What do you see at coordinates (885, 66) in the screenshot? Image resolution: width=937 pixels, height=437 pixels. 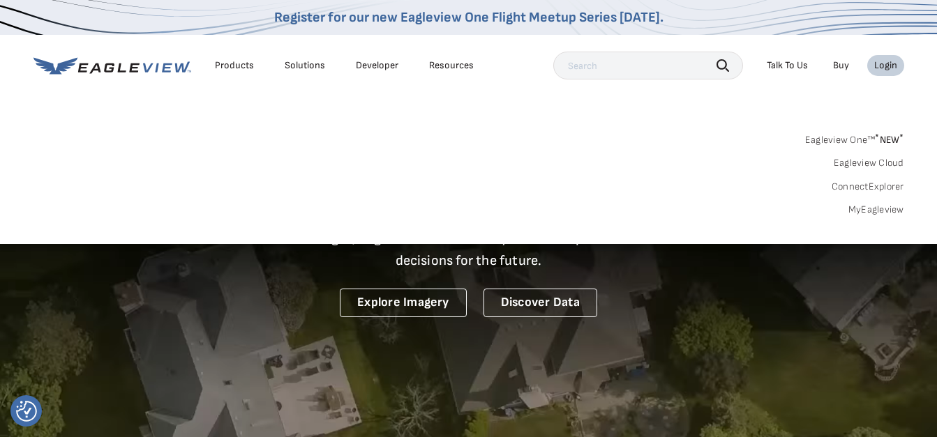 I see `div: Login` at bounding box center [885, 66].